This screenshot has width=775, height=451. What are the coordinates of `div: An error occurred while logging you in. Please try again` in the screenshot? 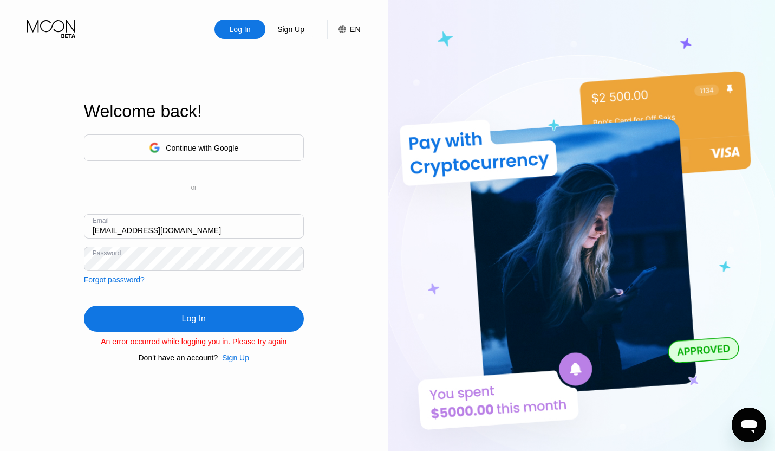 It's located at (194, 341).